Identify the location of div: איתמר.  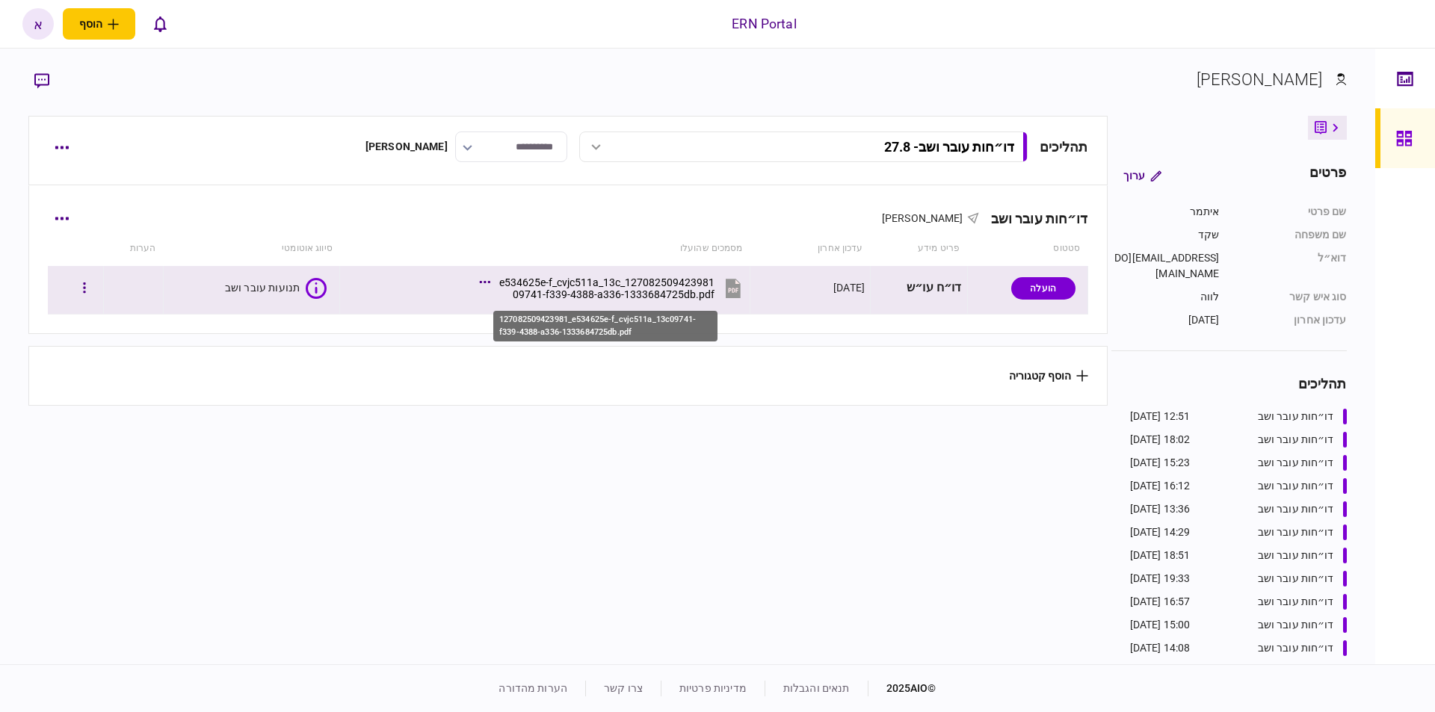
(1165, 212).